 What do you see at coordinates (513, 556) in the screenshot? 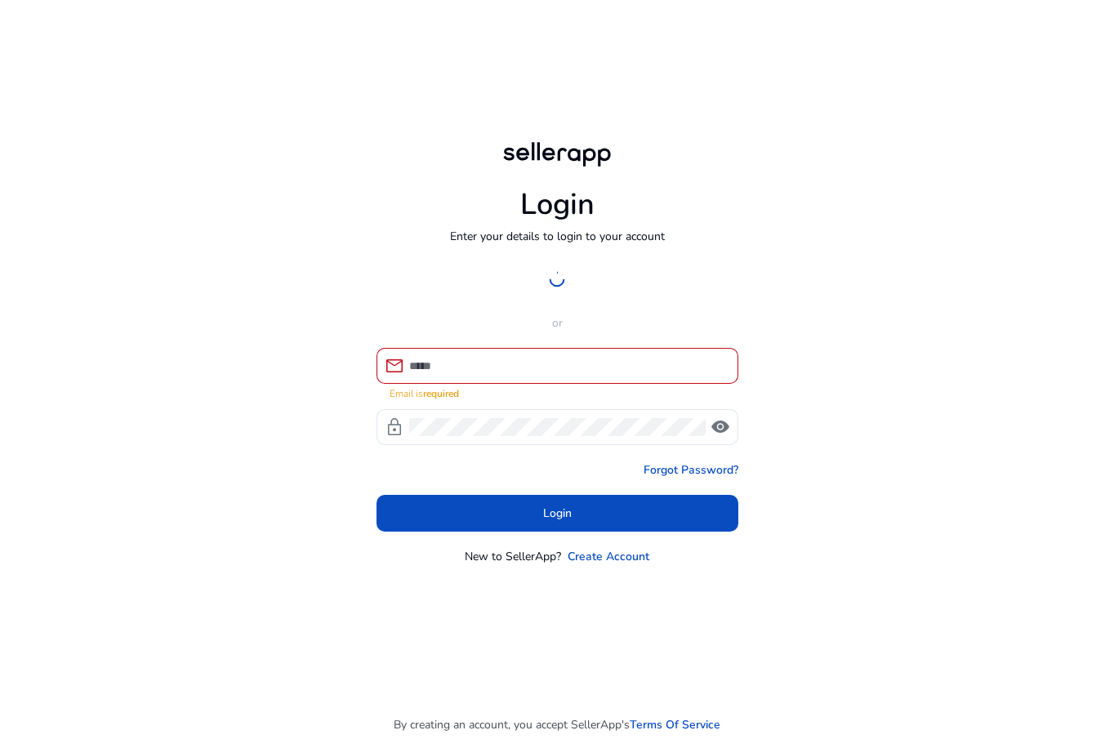
I see `p: New to SellerApp?` at bounding box center [513, 556].